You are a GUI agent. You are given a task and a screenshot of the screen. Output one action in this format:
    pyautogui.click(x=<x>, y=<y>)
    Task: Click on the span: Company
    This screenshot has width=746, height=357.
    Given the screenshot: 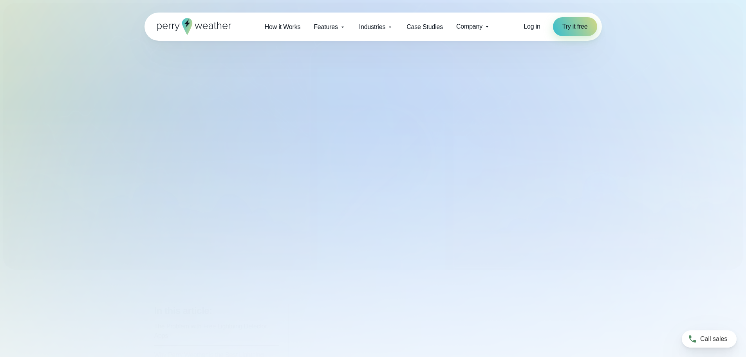 What is the action you would take?
    pyautogui.click(x=469, y=27)
    